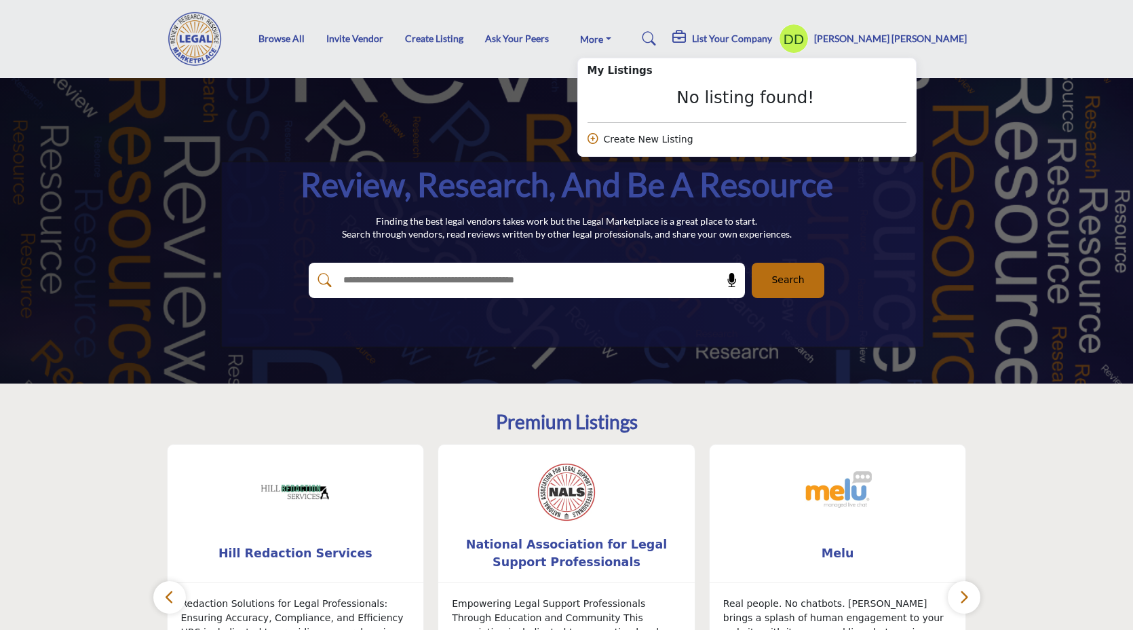 The width and height of the screenshot is (1133, 630). I want to click on a: Hill Redaction Services, so click(296, 553).